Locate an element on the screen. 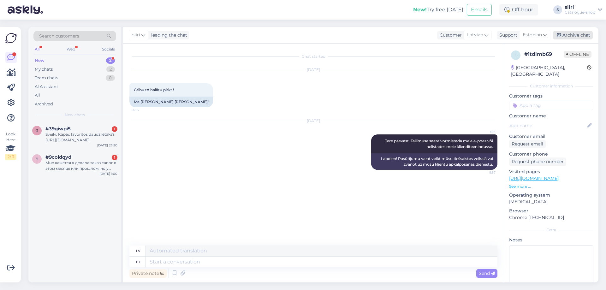 The height and width of the screenshot is (290, 606). div: 0 is located at coordinates (110, 78).